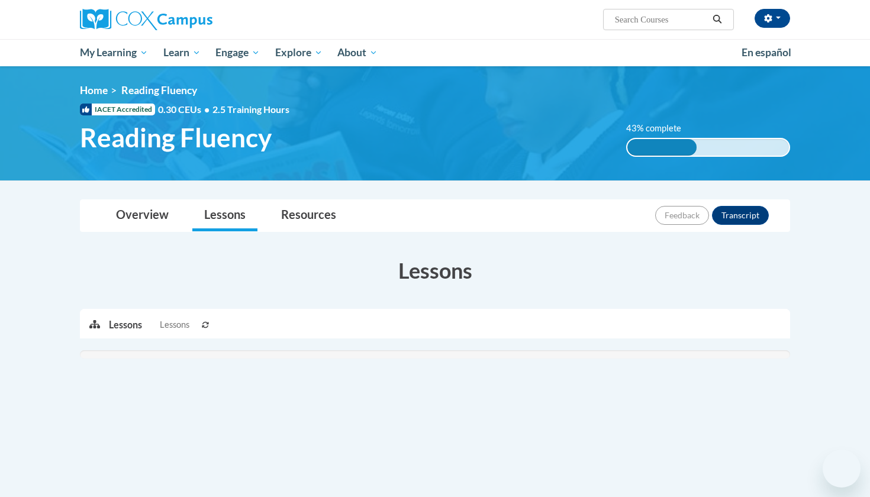 This screenshot has width=870, height=497. What do you see at coordinates (192, 20) in the screenshot?
I see `a: Cox Campus` at bounding box center [192, 20].